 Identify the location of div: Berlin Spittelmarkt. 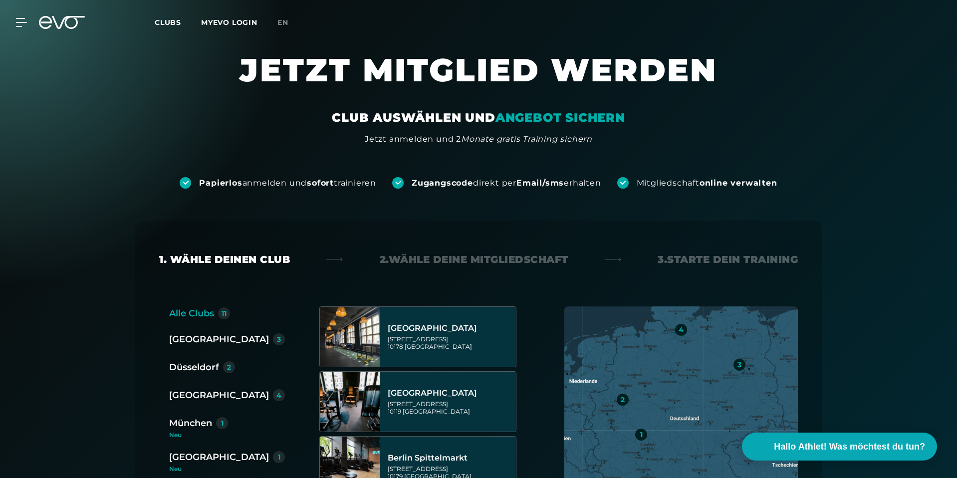
(450, 458).